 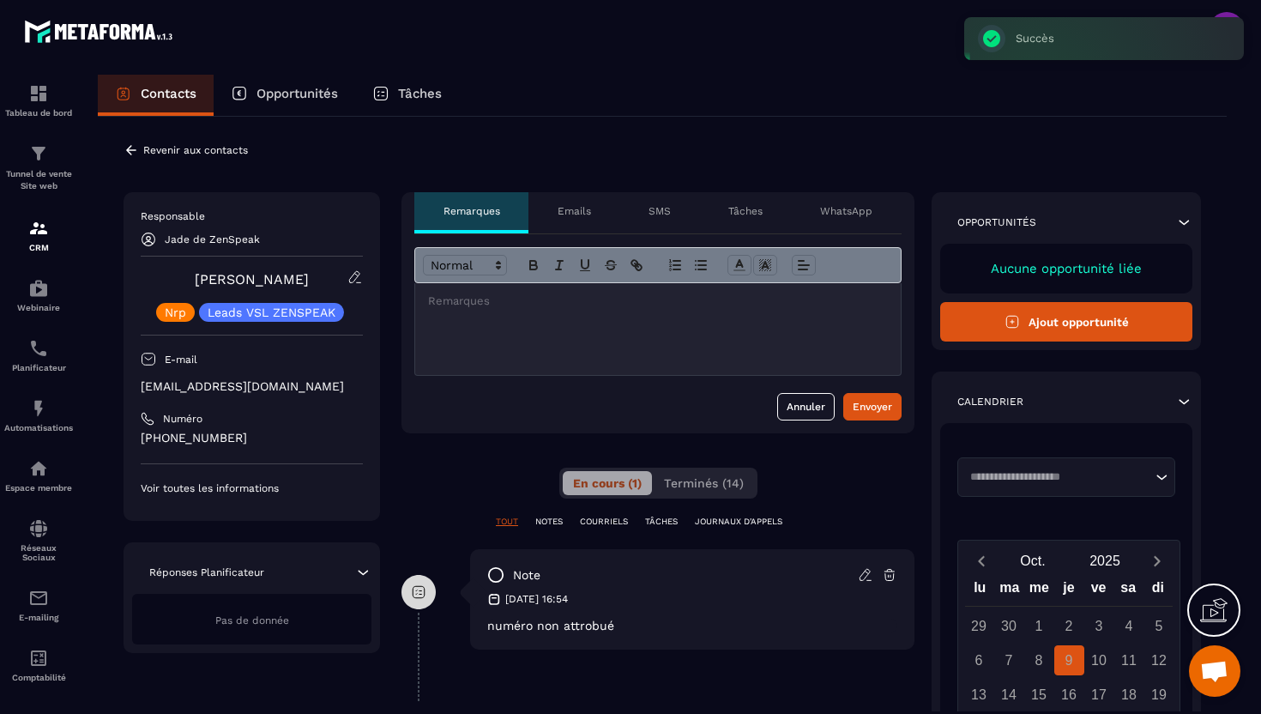 What do you see at coordinates (549, 522) in the screenshot?
I see `p: NOTES` at bounding box center [549, 522].